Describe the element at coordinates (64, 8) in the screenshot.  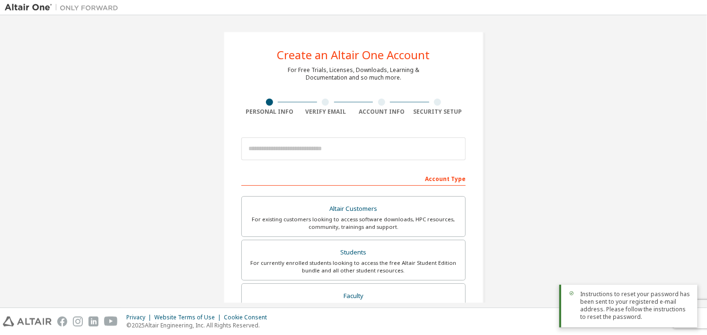
I see `img: Altair One` at that location.